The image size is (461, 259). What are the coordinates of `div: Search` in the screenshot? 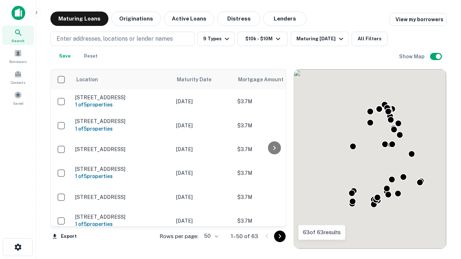 It's located at (18, 35).